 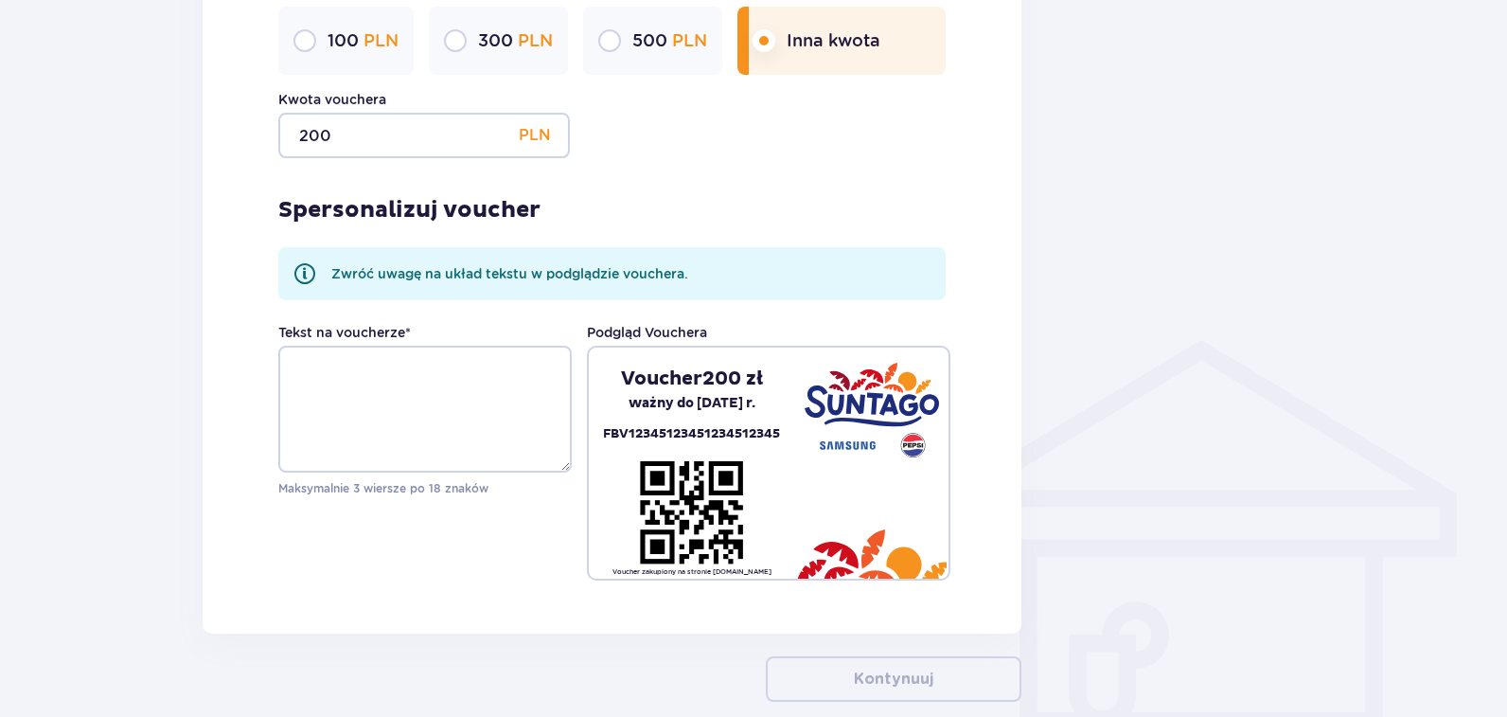 I want to click on p: Maksymalnie 3 wiersze po 18 znaków, so click(x=425, y=488).